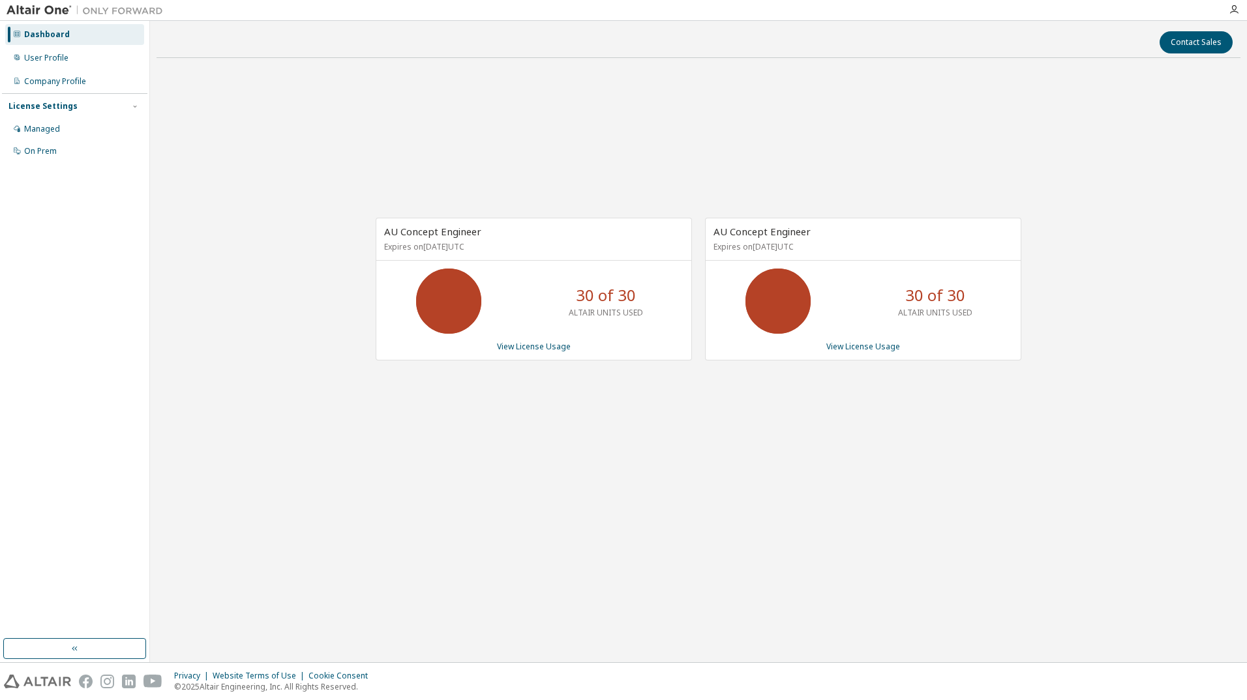 The width and height of the screenshot is (1247, 700). What do you see at coordinates (342, 676) in the screenshot?
I see `div: Cookie Consent` at bounding box center [342, 676].